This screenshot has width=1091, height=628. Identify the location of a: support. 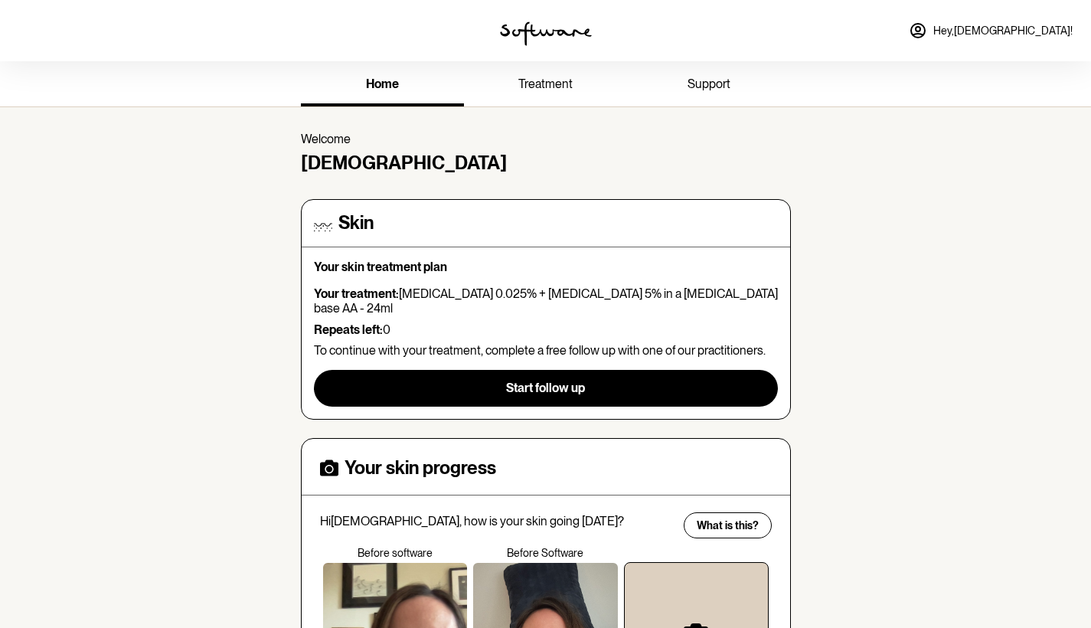
(708, 85).